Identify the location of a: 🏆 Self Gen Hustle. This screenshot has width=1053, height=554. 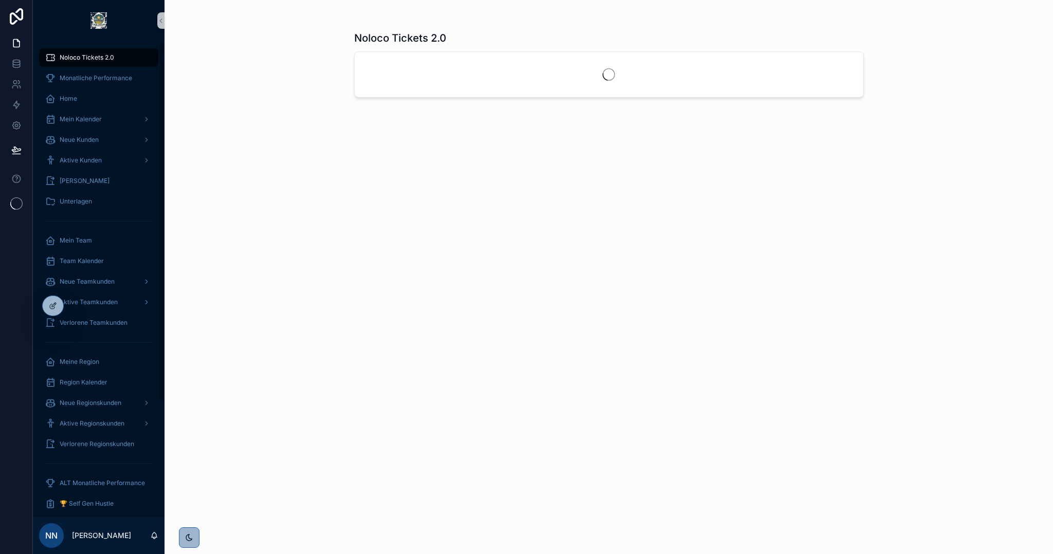
(99, 504).